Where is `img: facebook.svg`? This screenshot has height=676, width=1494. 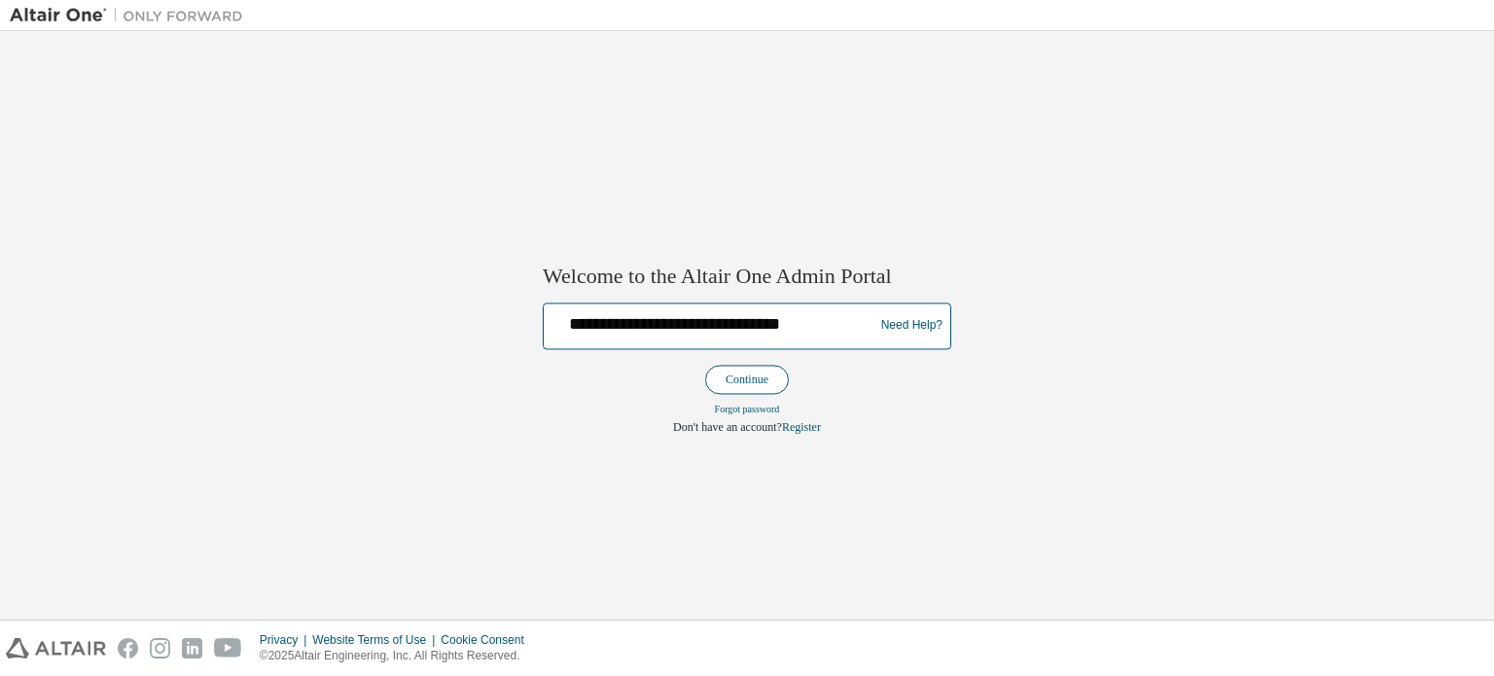 img: facebook.svg is located at coordinates (127, 648).